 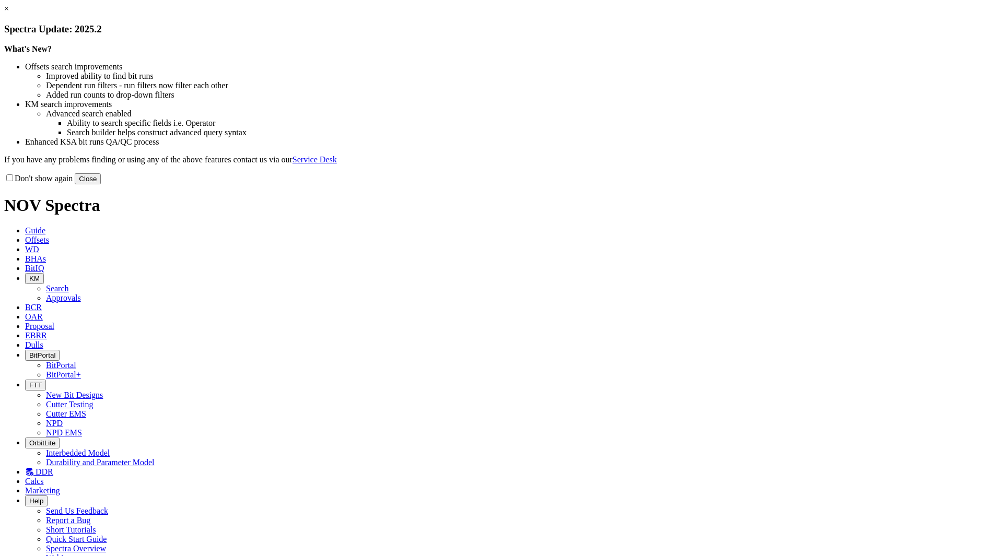 I want to click on h1: NOV Spectra, so click(x=501, y=205).